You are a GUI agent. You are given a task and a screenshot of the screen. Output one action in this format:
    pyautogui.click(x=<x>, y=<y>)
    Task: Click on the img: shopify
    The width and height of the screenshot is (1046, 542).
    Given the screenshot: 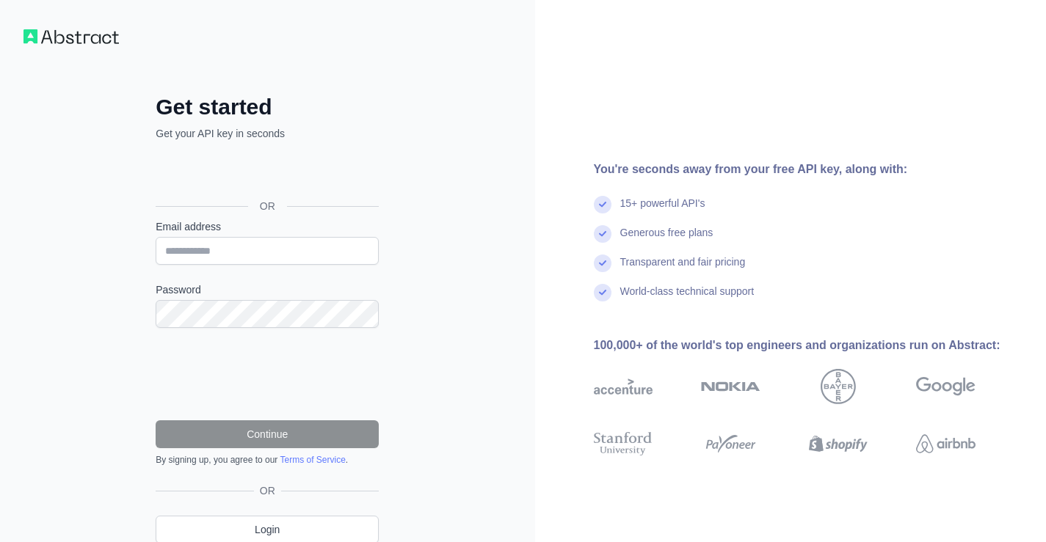 What is the action you would take?
    pyautogui.click(x=838, y=444)
    